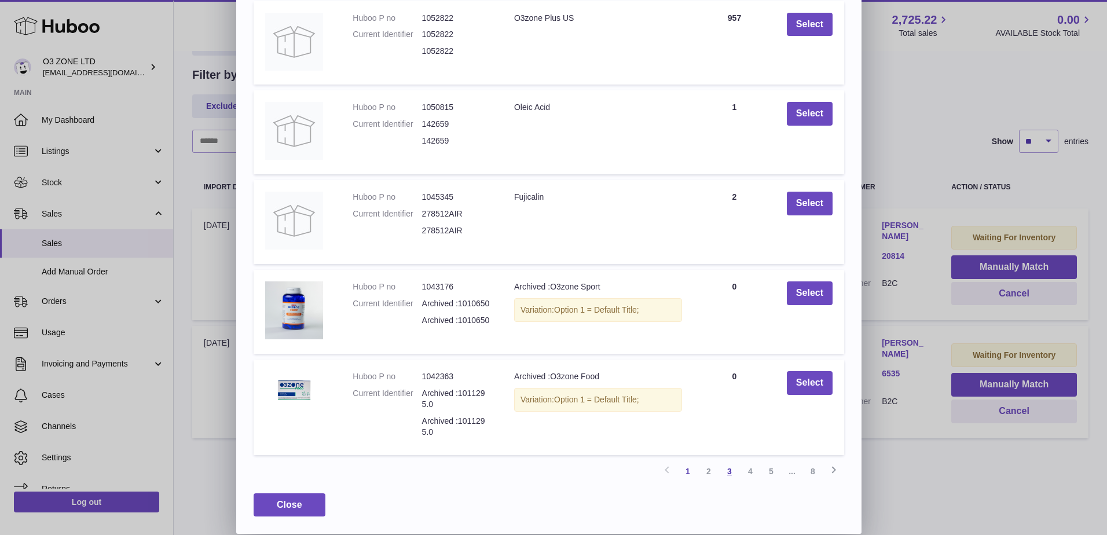  I want to click on dd: 1045345, so click(456, 197).